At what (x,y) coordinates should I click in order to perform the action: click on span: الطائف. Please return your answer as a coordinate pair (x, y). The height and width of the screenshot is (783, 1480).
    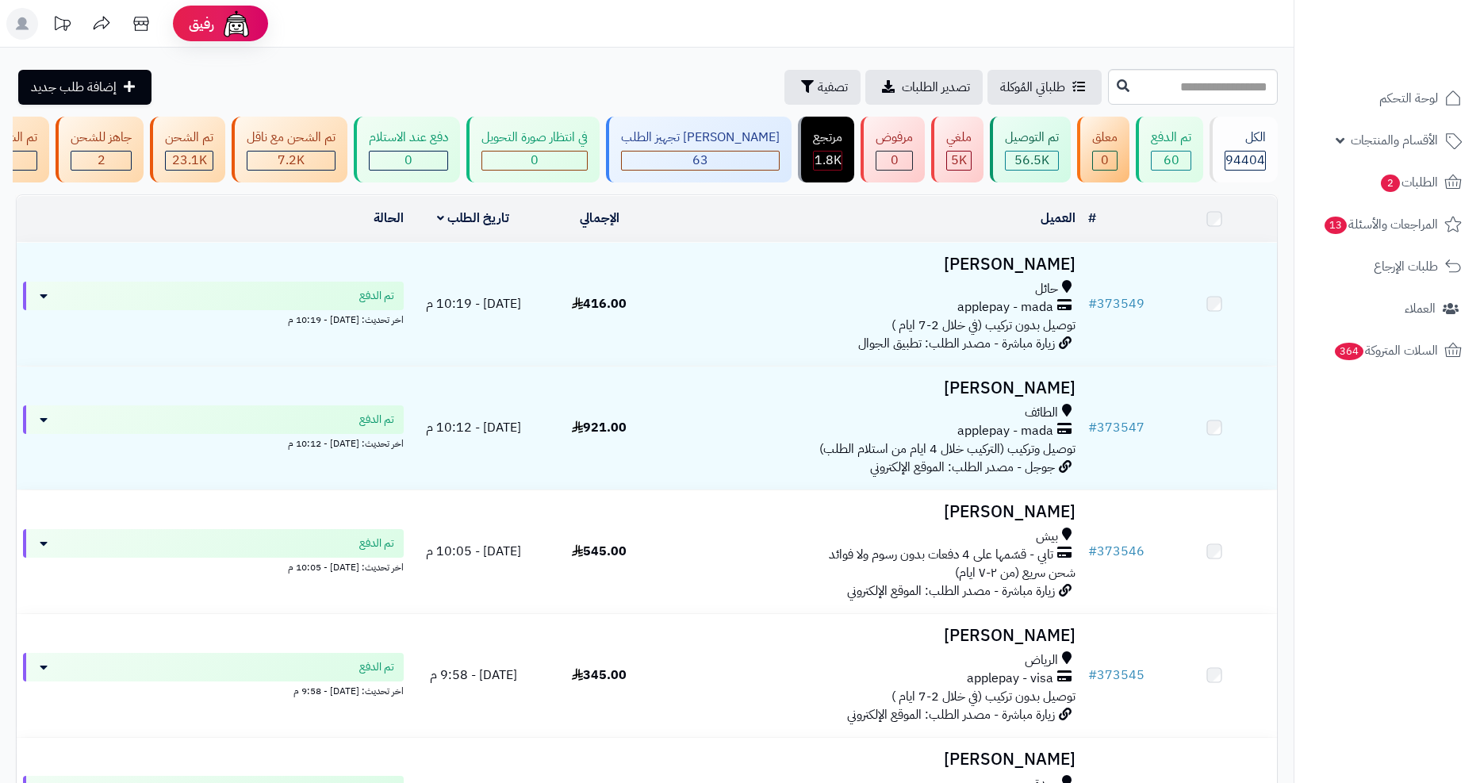
    Looking at the image, I should click on (1041, 412).